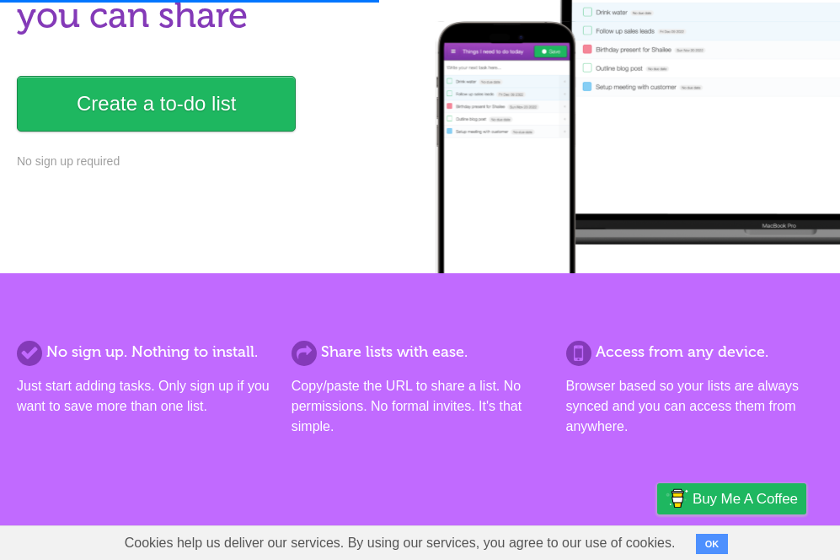  Describe the element at coordinates (712, 544) in the screenshot. I see `button: OK` at that location.